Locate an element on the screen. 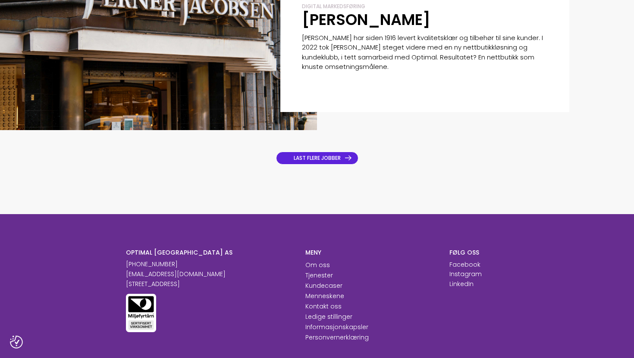 Image resolution: width=634 pixels, height=358 pixels. a: Instagram is located at coordinates (465, 274).